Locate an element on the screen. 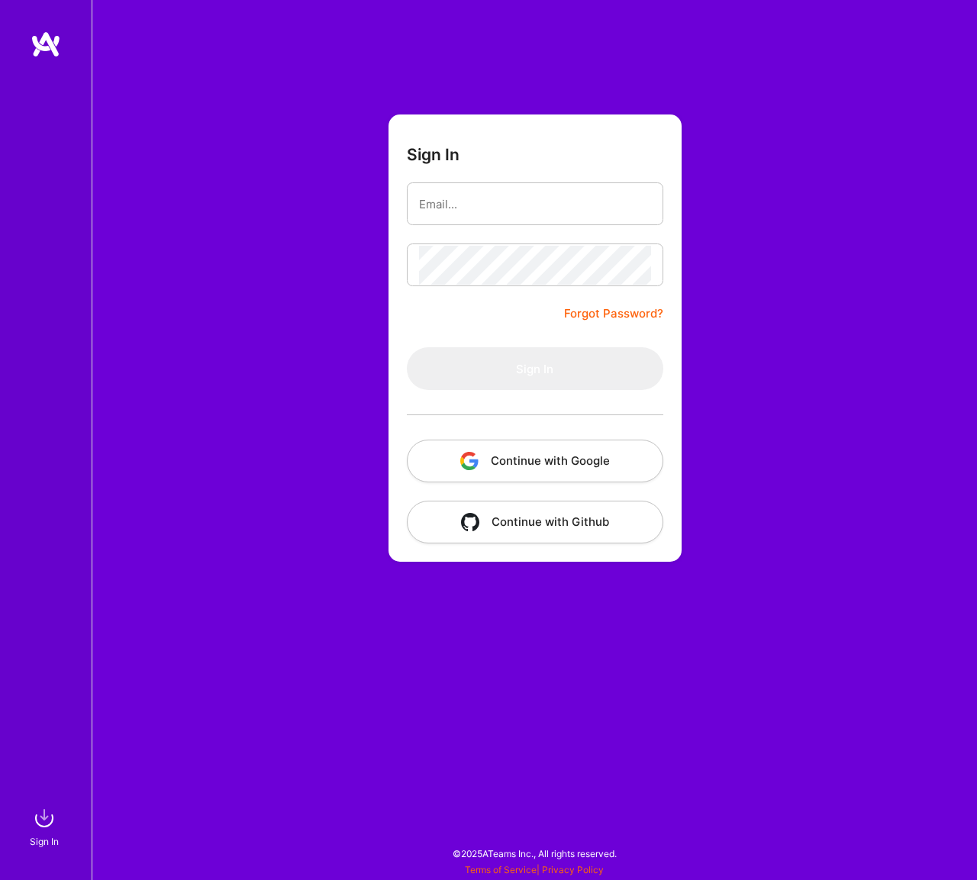 Image resolution: width=977 pixels, height=880 pixels. button: Sign In is located at coordinates (535, 369).